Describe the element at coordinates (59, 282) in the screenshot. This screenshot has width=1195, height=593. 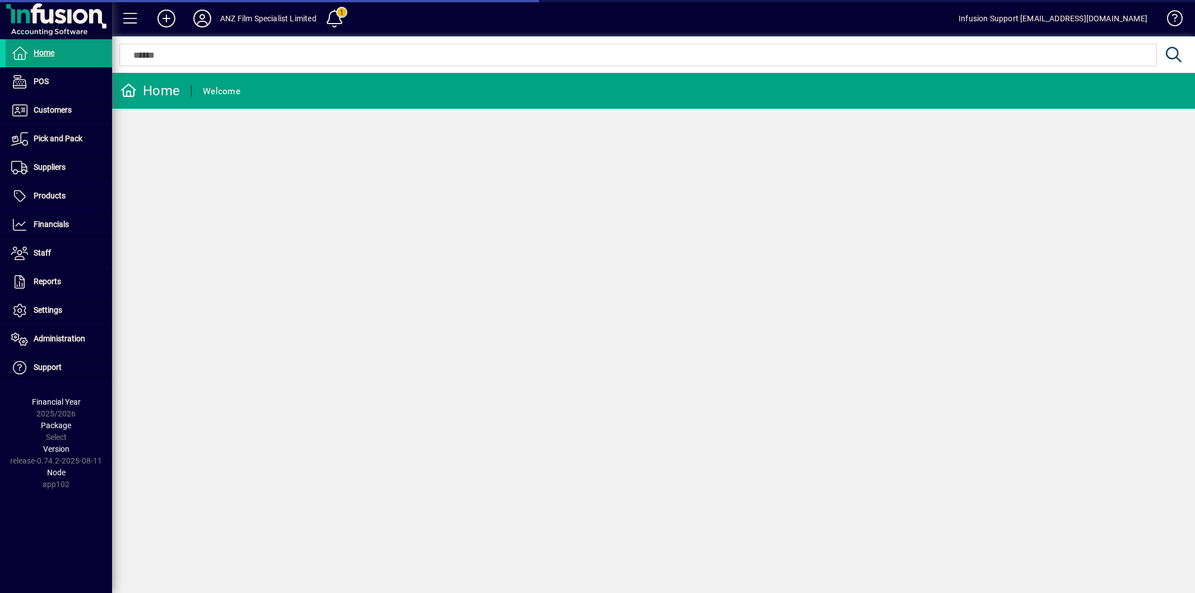
I see `a: Reports` at that location.